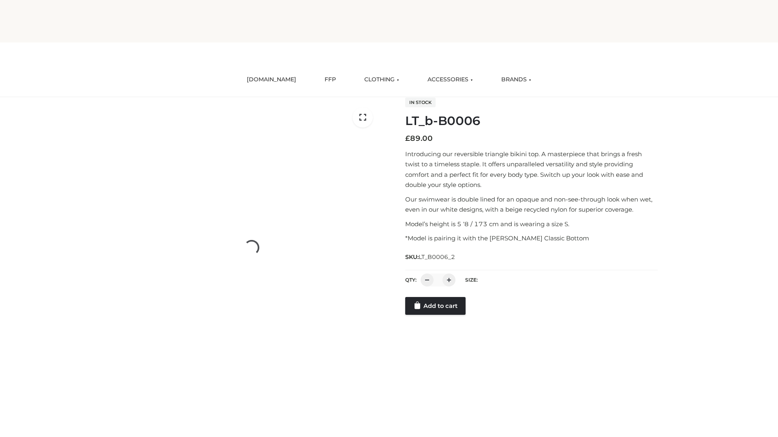  What do you see at coordinates (531, 205) in the screenshot?
I see `p: Our swimwear is double lined for an opaque and non-see-through look when wet, even in our white d...` at bounding box center [531, 205].